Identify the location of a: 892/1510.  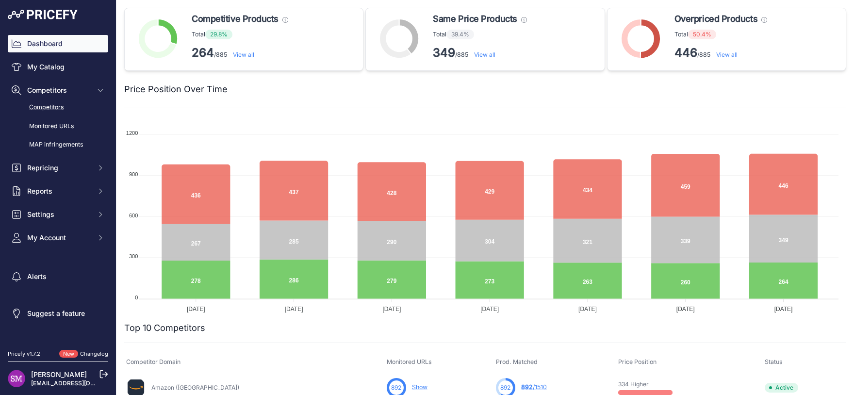
(534, 387).